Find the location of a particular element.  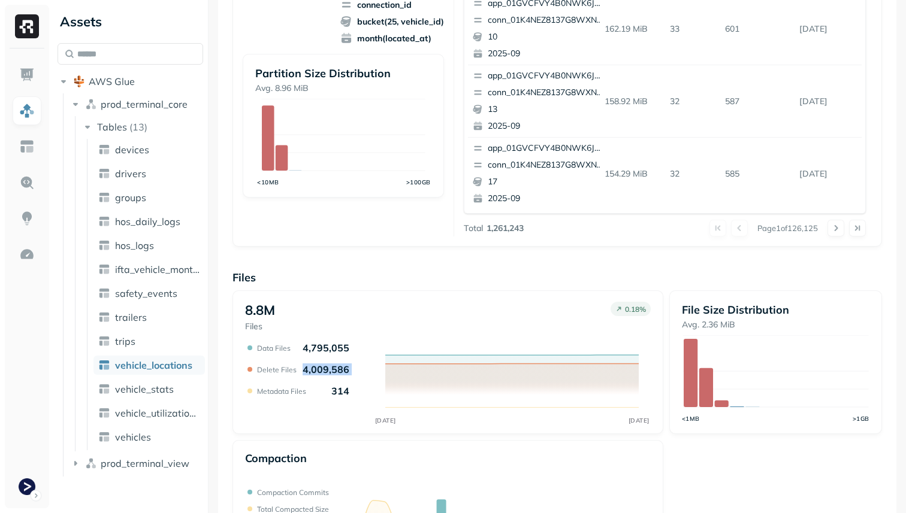

img: Ryft is located at coordinates (27, 26).